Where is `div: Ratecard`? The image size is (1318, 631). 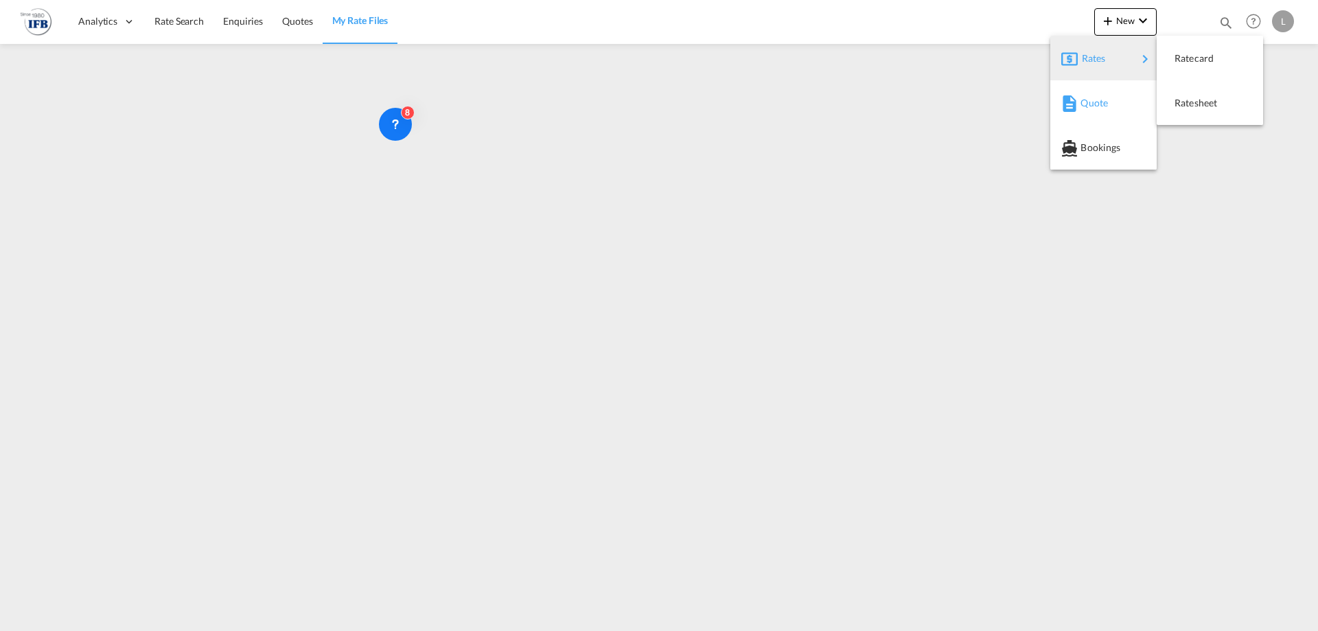 div: Ratecard is located at coordinates (1210, 58).